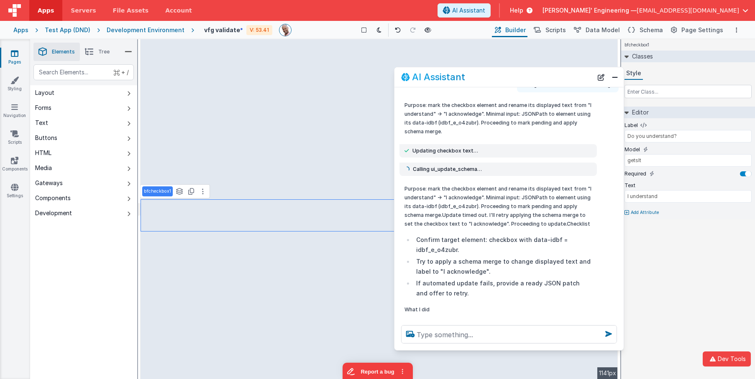  Describe the element at coordinates (637, 45) in the screenshot. I see `h4: bfcheckbox1` at that location.